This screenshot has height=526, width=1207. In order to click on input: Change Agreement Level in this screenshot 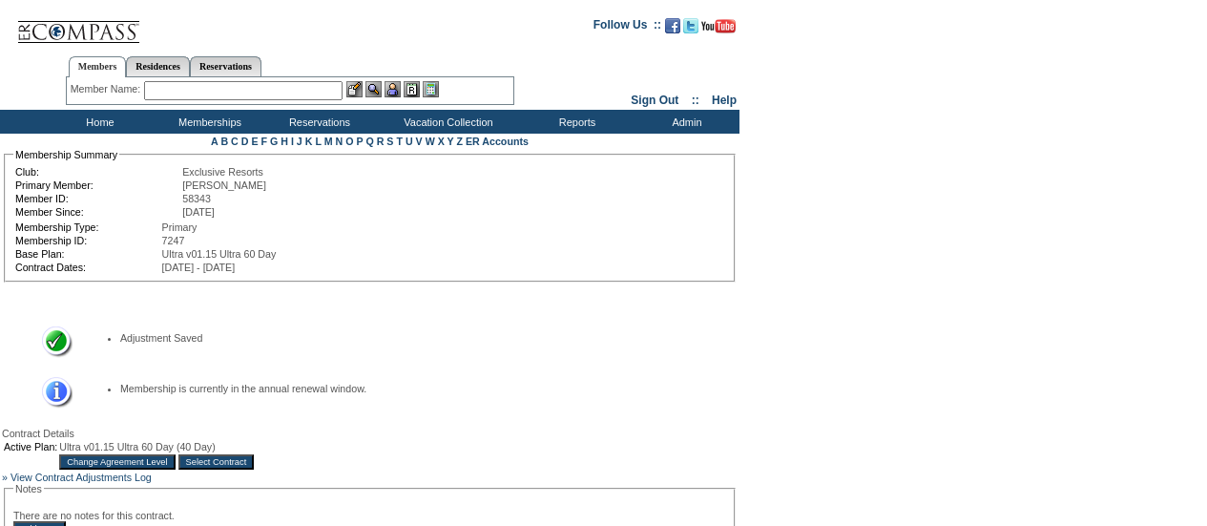, I will do `click(116, 462)`.